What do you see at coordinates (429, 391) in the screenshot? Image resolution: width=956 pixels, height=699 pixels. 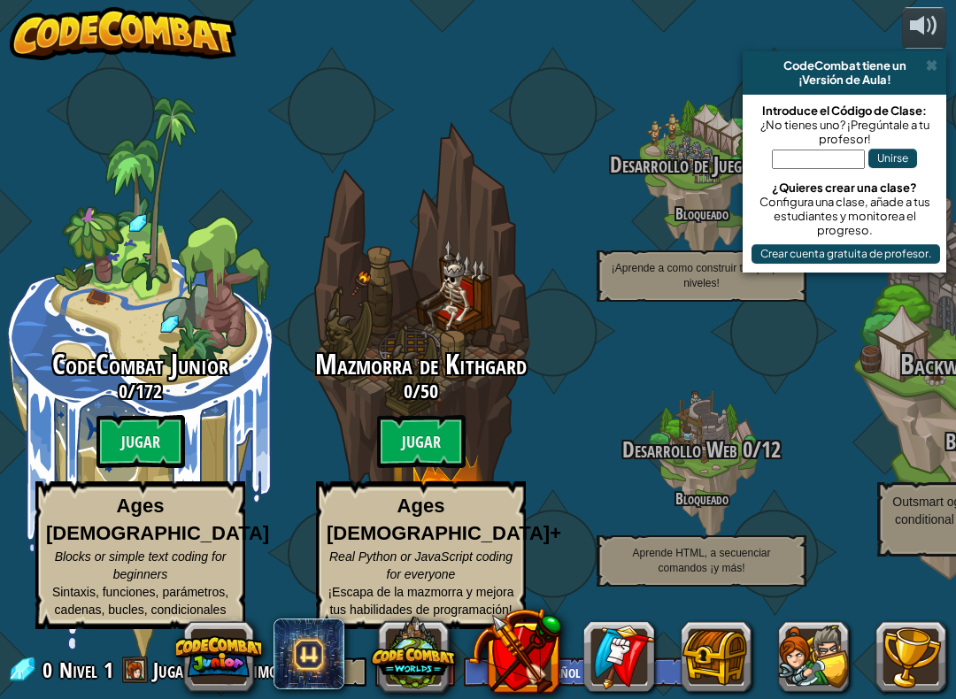 I see `span: 50` at bounding box center [429, 391].